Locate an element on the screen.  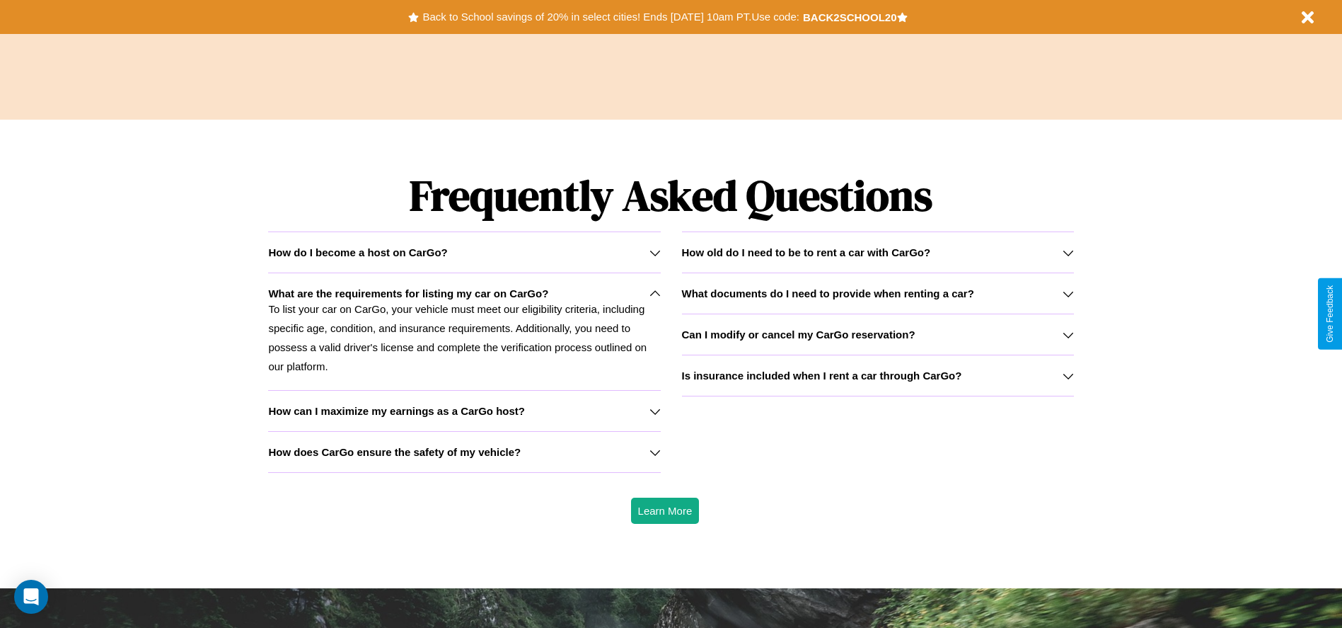
h3: What are the requirements for listing my car on CarGo? is located at coordinates (408, 293).